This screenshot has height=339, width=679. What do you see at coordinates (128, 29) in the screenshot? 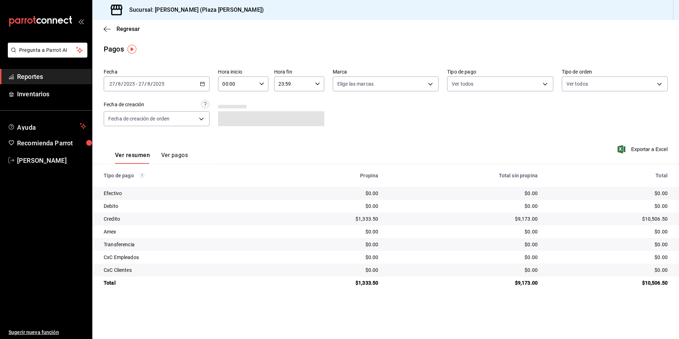
I see `span: Regresar` at bounding box center [128, 29].